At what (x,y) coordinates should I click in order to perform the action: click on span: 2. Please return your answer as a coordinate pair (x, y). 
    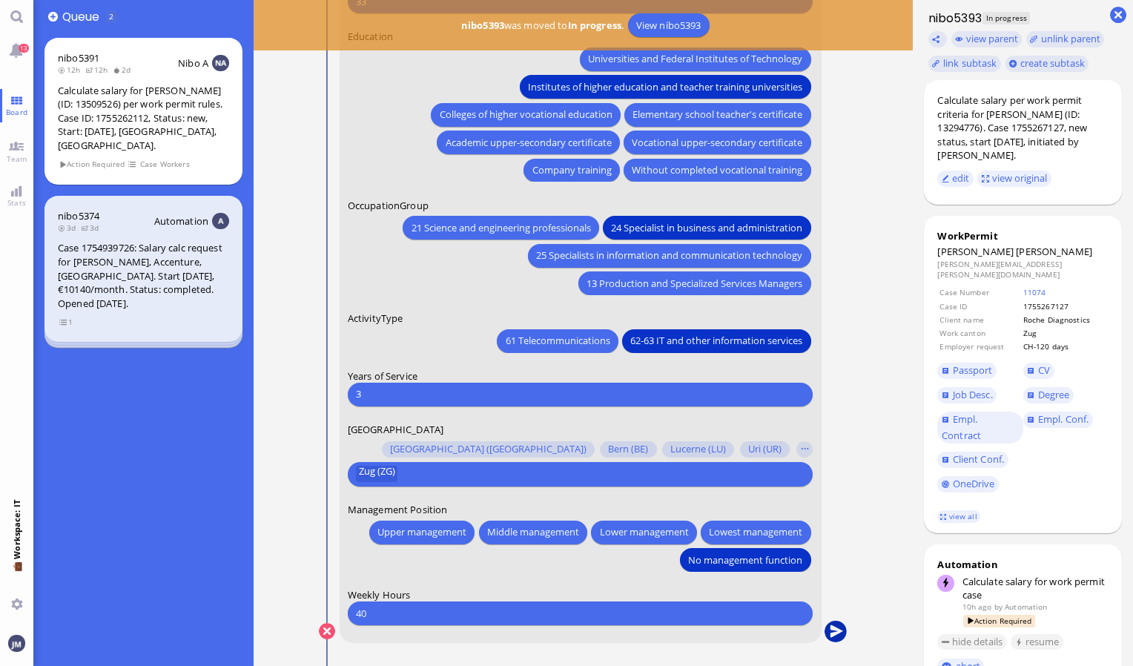
    Looking at the image, I should click on (111, 16).